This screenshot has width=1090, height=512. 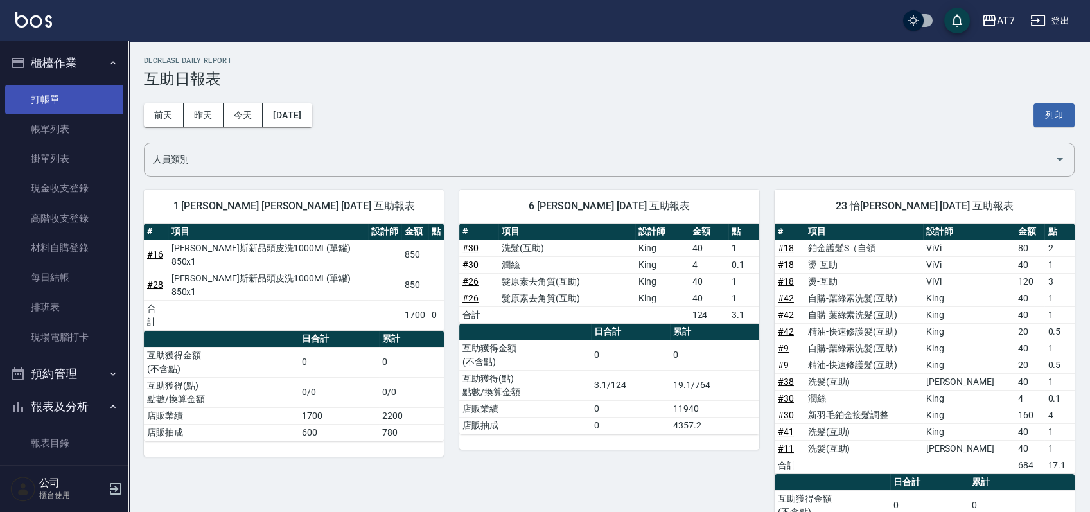 What do you see at coordinates (411, 392) in the screenshot?
I see `td: 0/0` at bounding box center [411, 392].